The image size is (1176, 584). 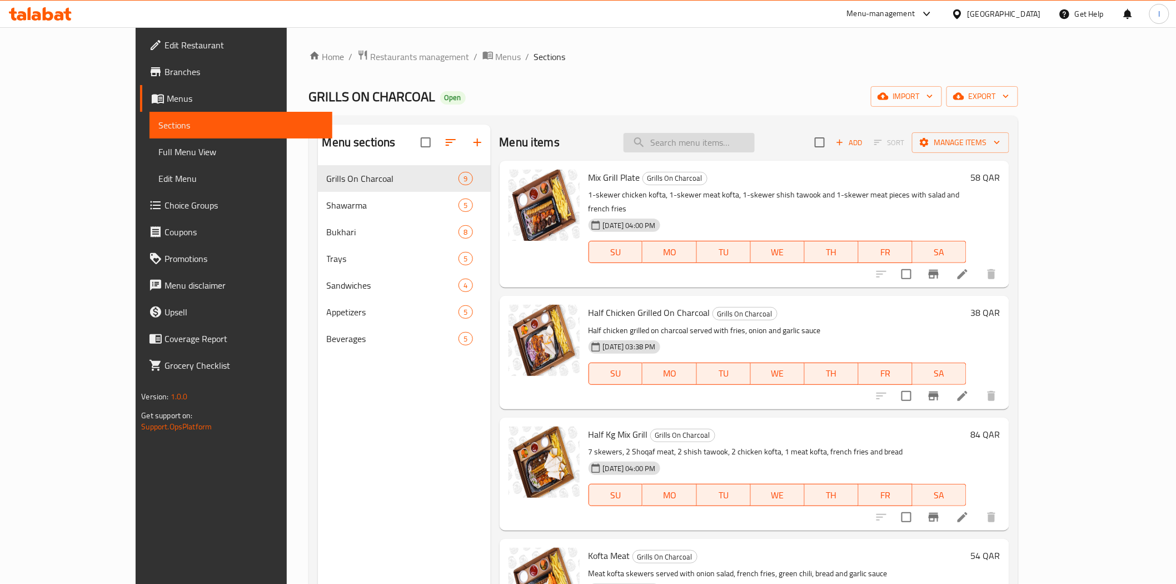 What do you see at coordinates (404, 178) in the screenshot?
I see `div: Grills On Charcoal9` at bounding box center [404, 178].